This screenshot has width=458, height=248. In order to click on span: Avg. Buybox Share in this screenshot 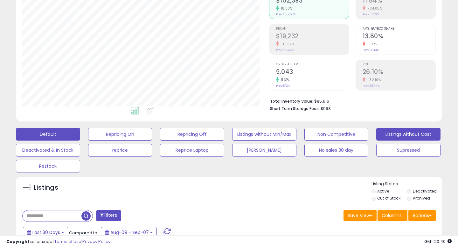, I will do `click(399, 29)`.